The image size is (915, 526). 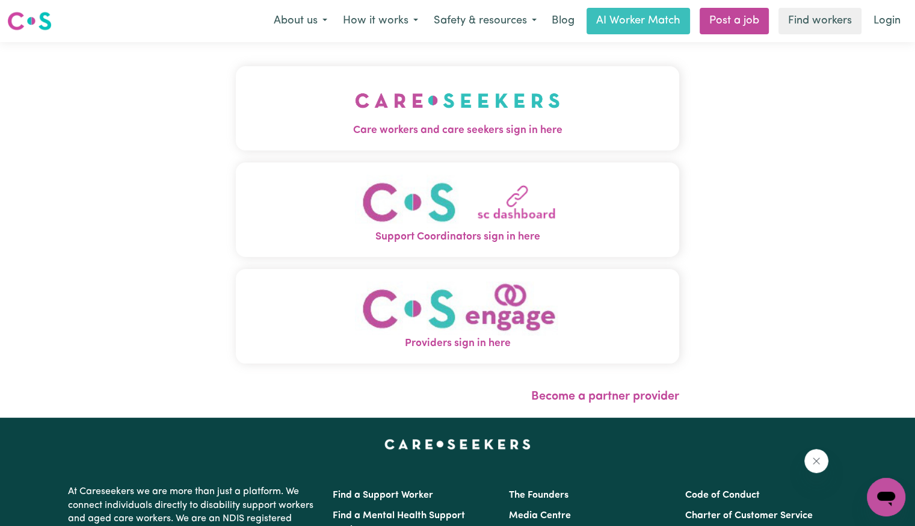 I want to click on img: Careseekers logo, so click(x=29, y=21).